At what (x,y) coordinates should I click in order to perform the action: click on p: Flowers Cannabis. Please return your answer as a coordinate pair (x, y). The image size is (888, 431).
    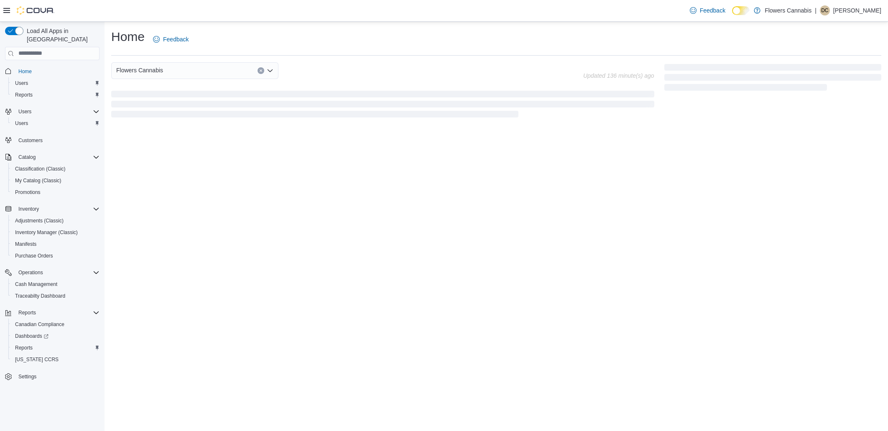
    Looking at the image, I should click on (788, 10).